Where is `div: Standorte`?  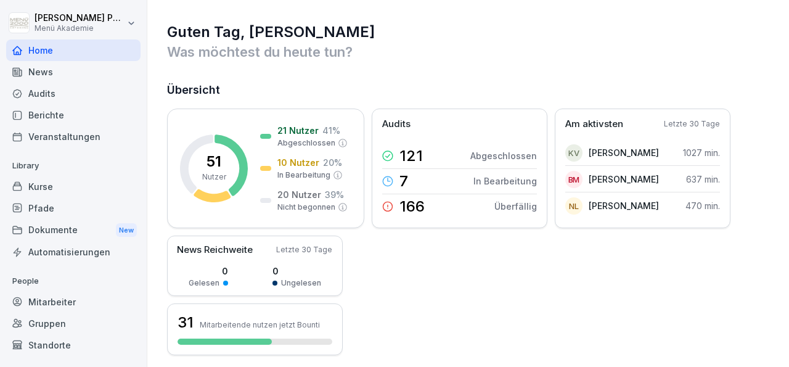
div: Standorte is located at coordinates (73, 345).